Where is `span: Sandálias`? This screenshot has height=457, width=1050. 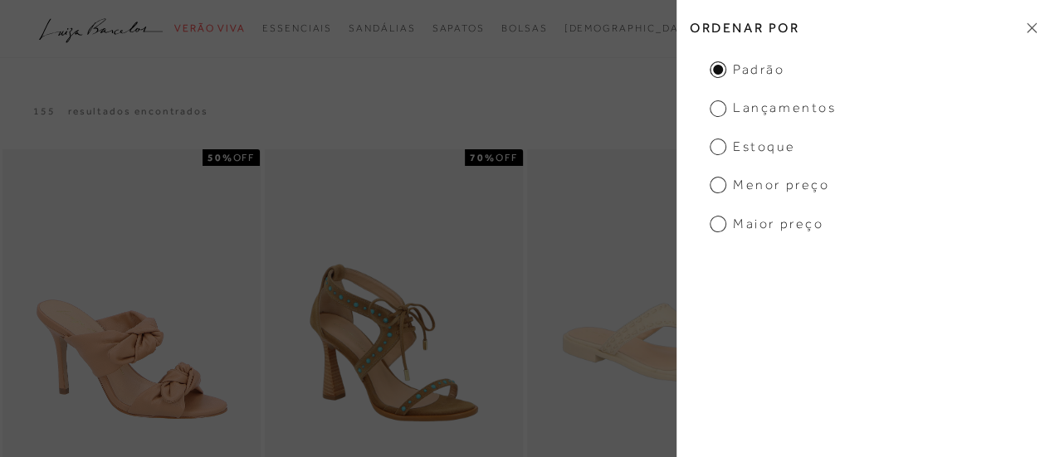
span: Sandálias is located at coordinates (382, 28).